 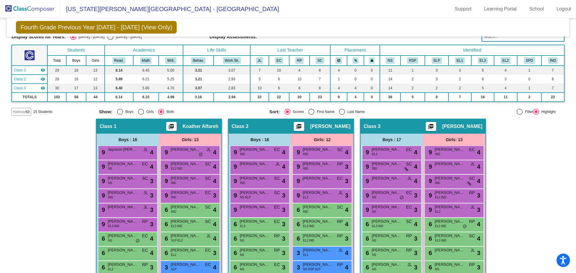 What do you see at coordinates (506, 61) in the screenshot?
I see `button: EL2` at bounding box center [506, 61].